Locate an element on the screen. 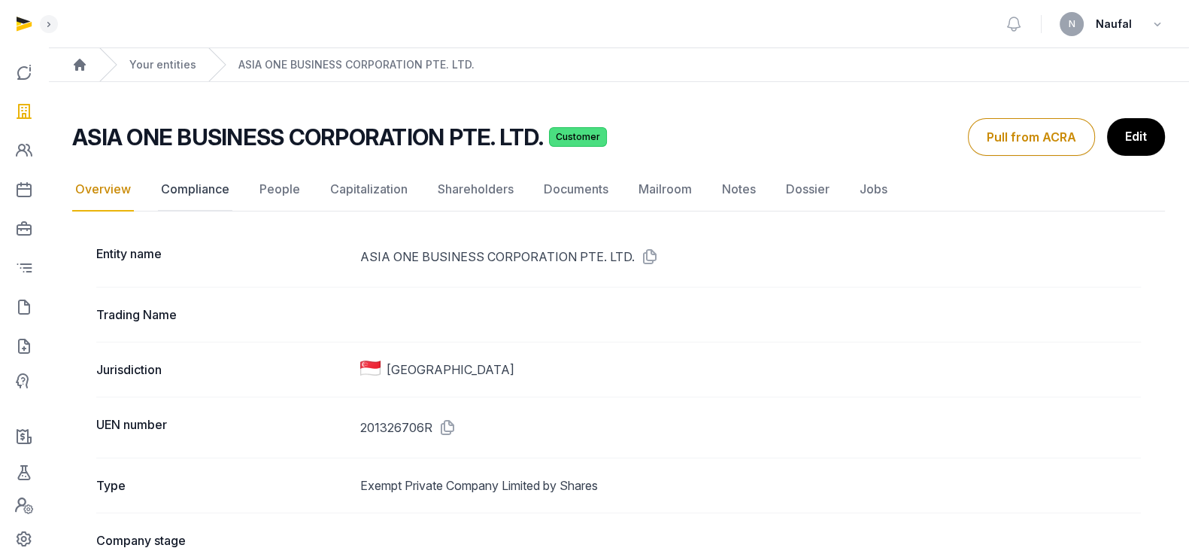 This screenshot has height=551, width=1189. a: Dossier is located at coordinates (808, 190).